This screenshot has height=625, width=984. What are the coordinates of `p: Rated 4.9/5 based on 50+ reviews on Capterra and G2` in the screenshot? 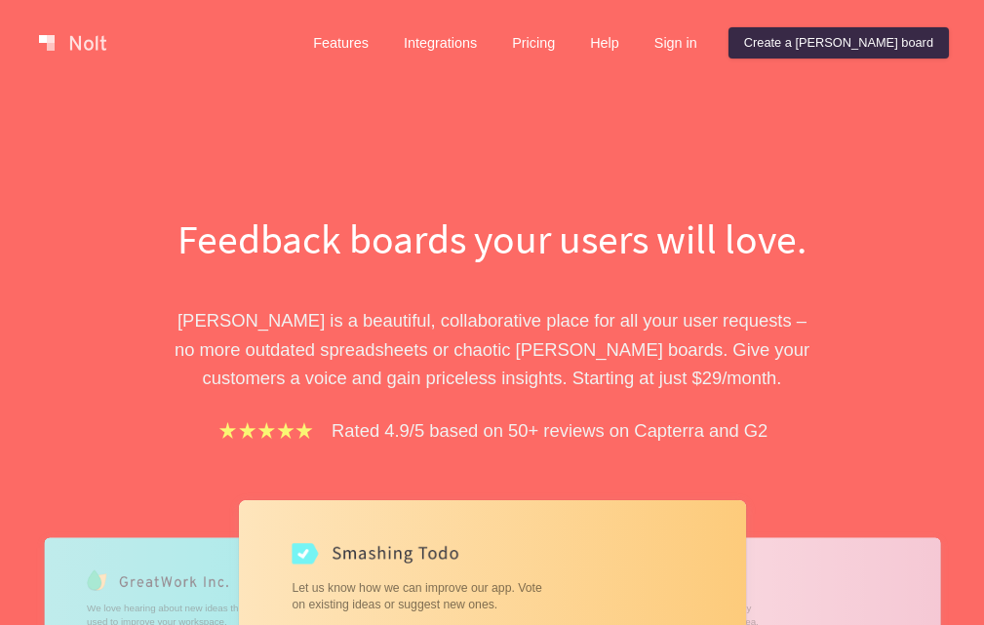 It's located at (549, 430).